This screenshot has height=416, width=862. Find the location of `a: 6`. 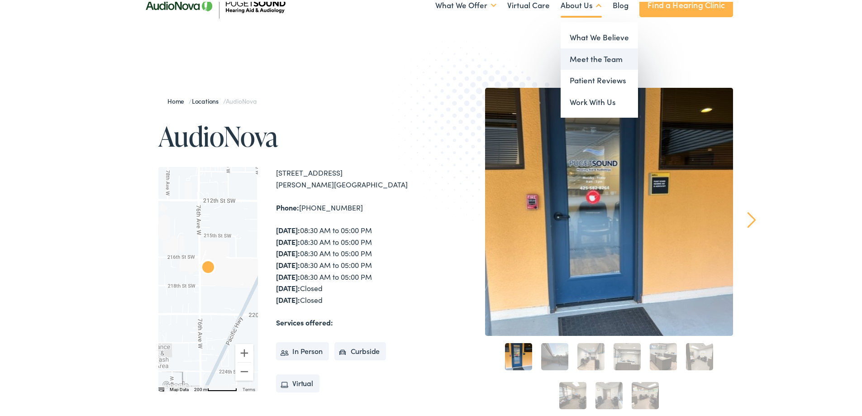

a: 6 is located at coordinates (700, 355).